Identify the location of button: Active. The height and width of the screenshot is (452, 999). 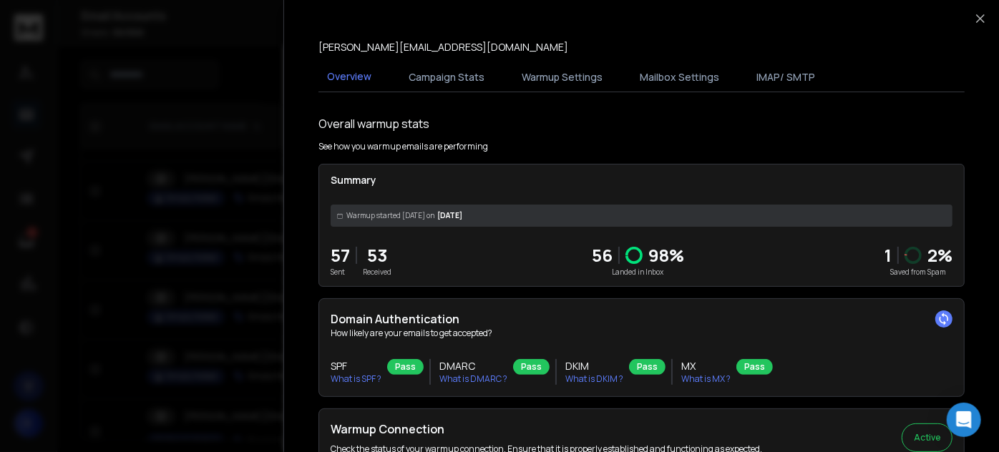
(927, 438).